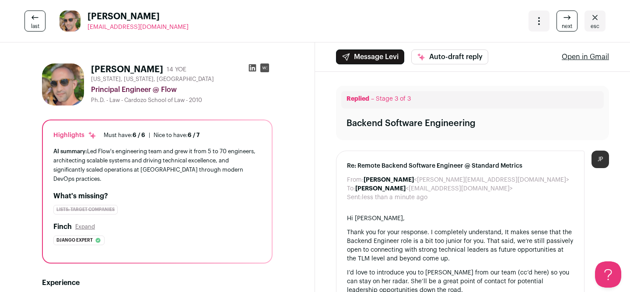 This screenshot has width=630, height=292. What do you see at coordinates (351, 189) in the screenshot?
I see `dt: To:` at bounding box center [351, 189].